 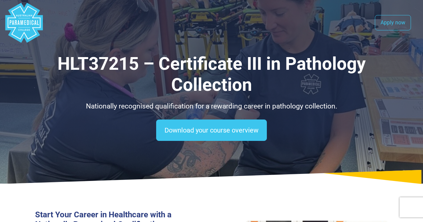 I want to click on a: Download your course overview, so click(x=211, y=130).